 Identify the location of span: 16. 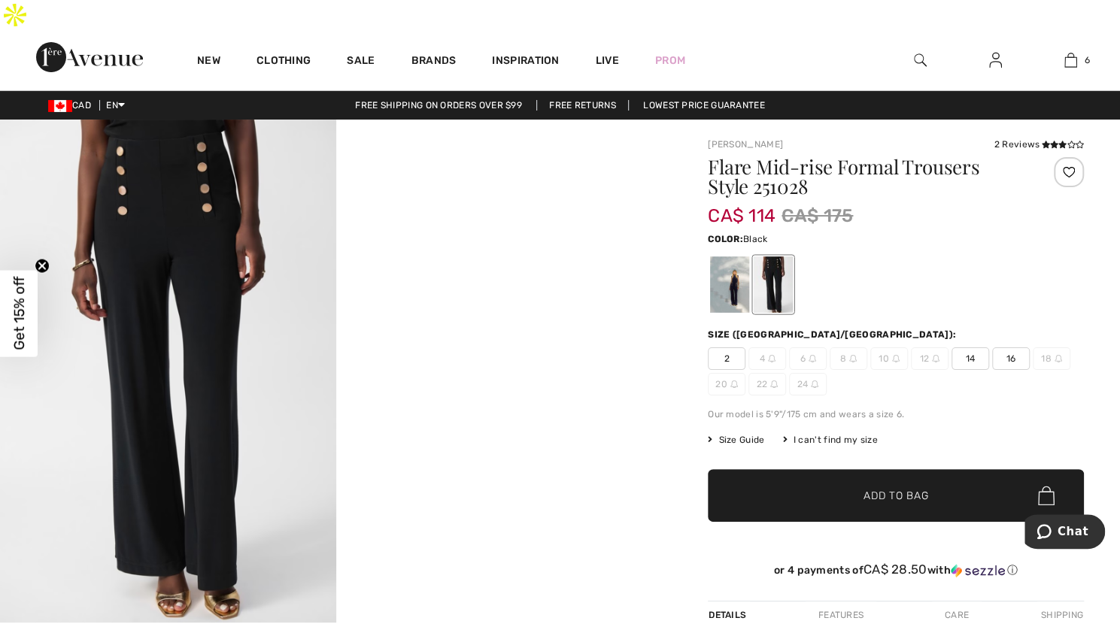
(1011, 359).